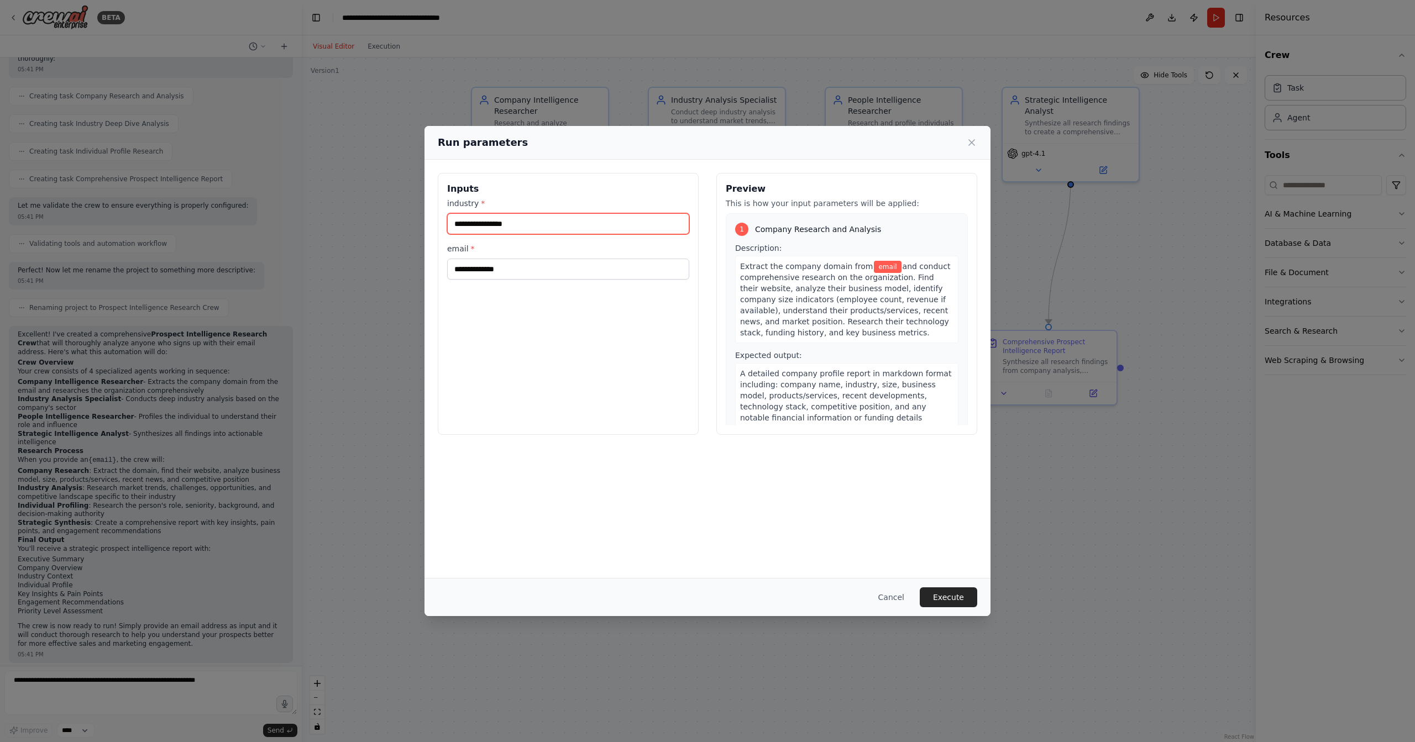  I want to click on button: Execute, so click(948, 597).